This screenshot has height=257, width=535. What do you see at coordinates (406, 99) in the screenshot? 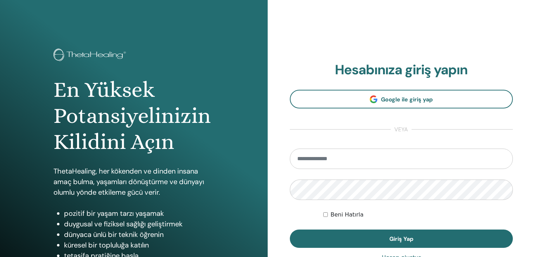
I see `span: Google ile giriş yap` at bounding box center [406, 99].